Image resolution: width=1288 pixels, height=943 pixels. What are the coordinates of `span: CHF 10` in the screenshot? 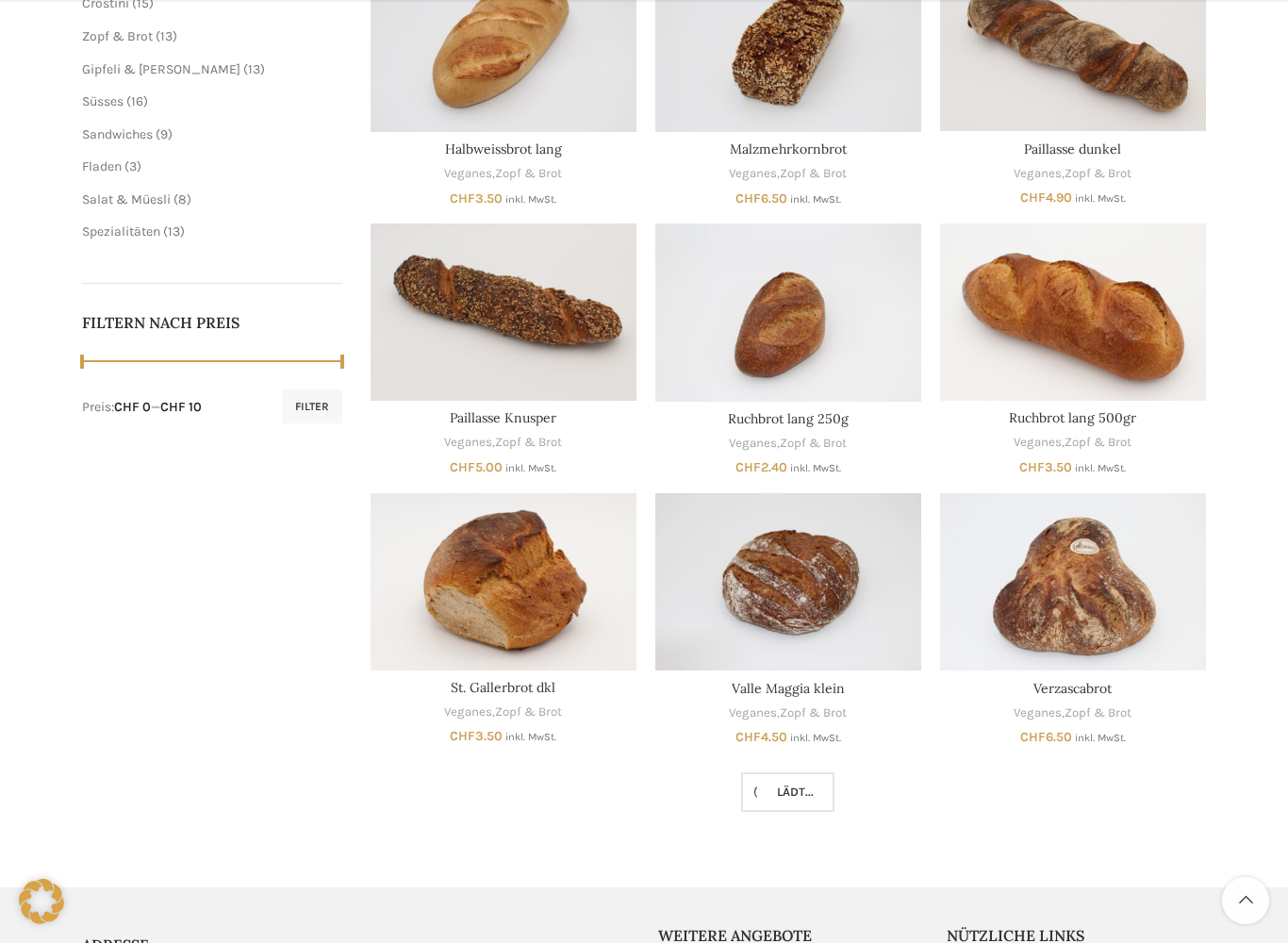 It's located at (181, 407).